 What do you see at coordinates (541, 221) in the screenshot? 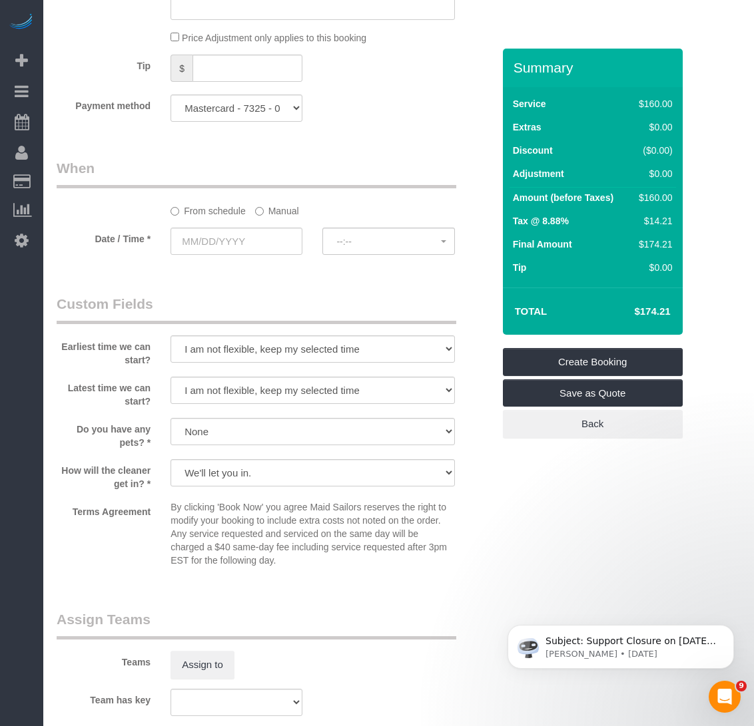
I see `label: Tax @ 8.88%` at bounding box center [541, 221].